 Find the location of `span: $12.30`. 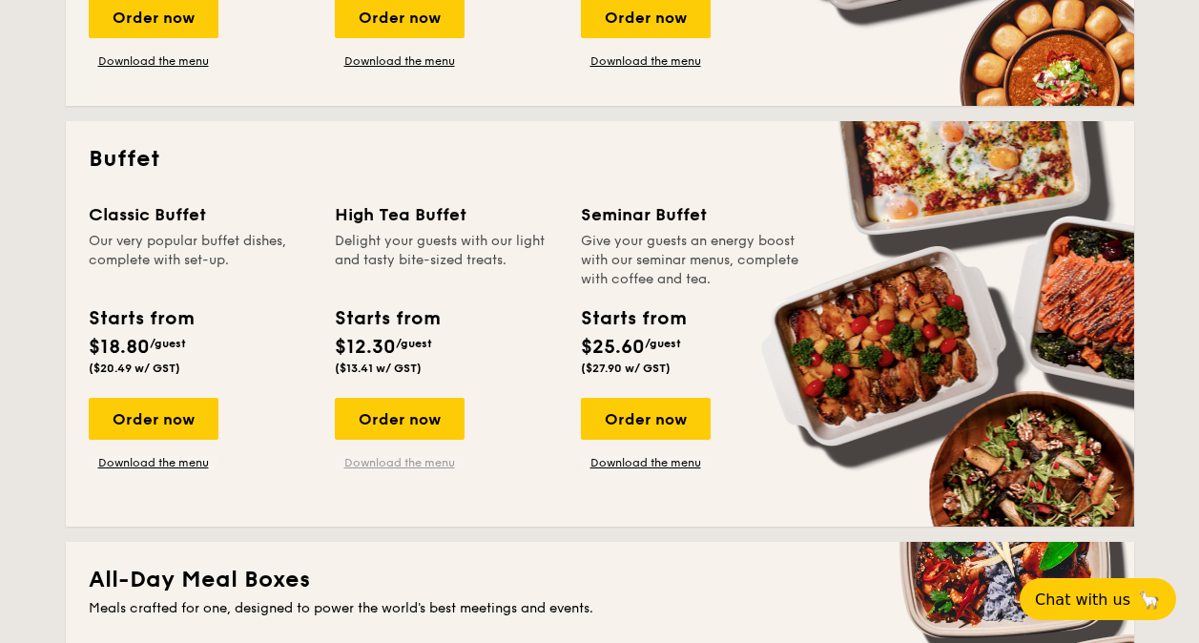

span: $12.30 is located at coordinates (365, 347).